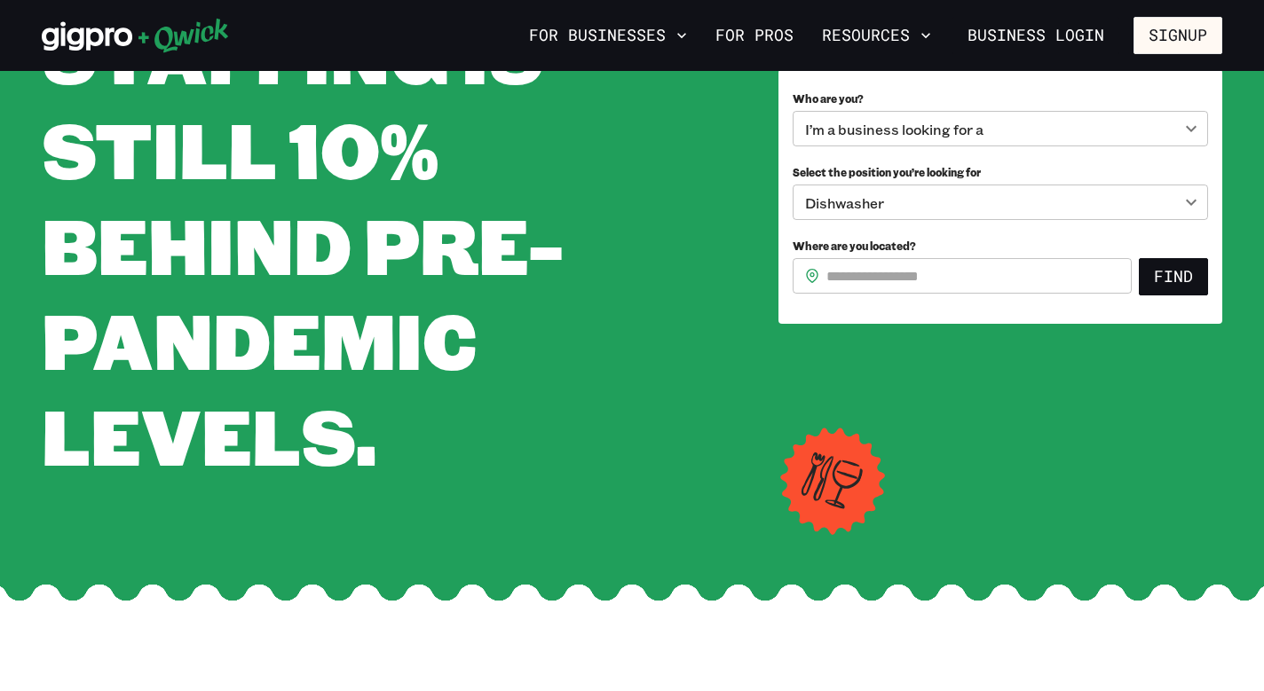 The image size is (1264, 691). Describe the element at coordinates (876, 36) in the screenshot. I see `button: Resources` at that location.